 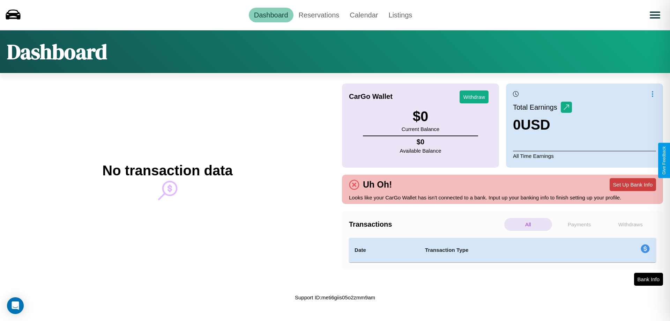 I want to click on p: Available Balance, so click(x=420, y=150).